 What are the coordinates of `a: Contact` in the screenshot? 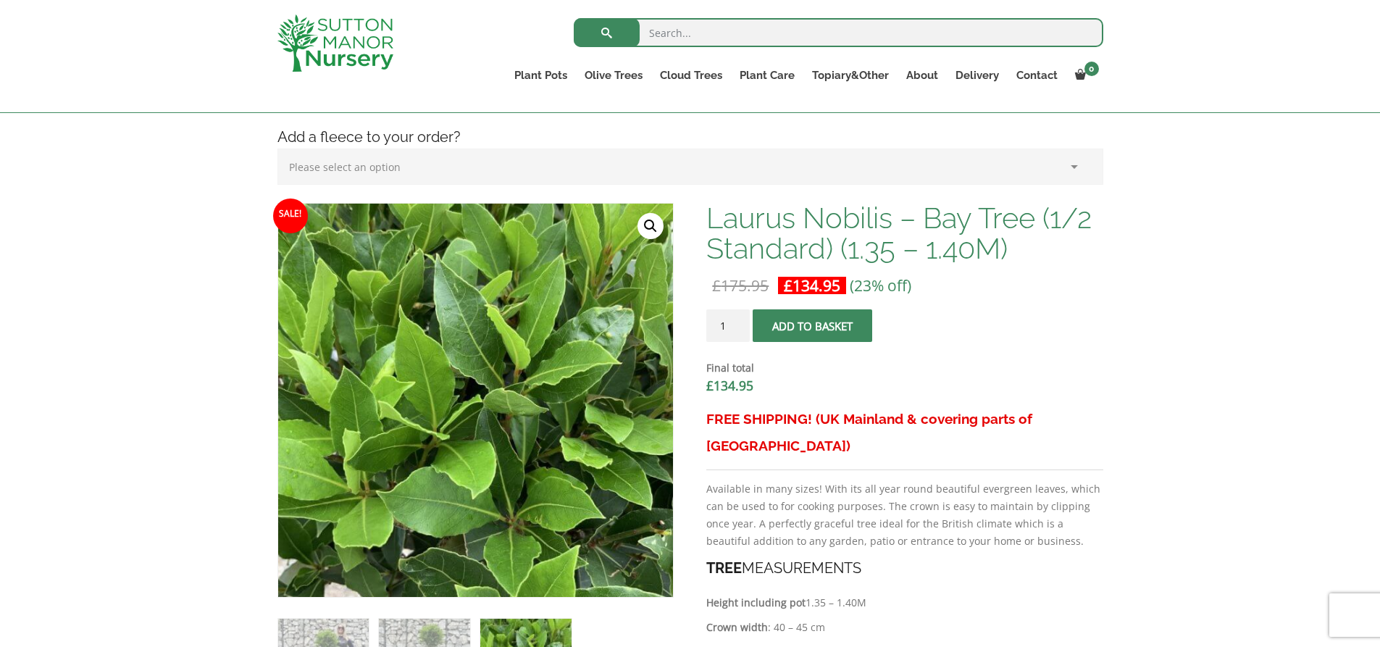 It's located at (1037, 75).